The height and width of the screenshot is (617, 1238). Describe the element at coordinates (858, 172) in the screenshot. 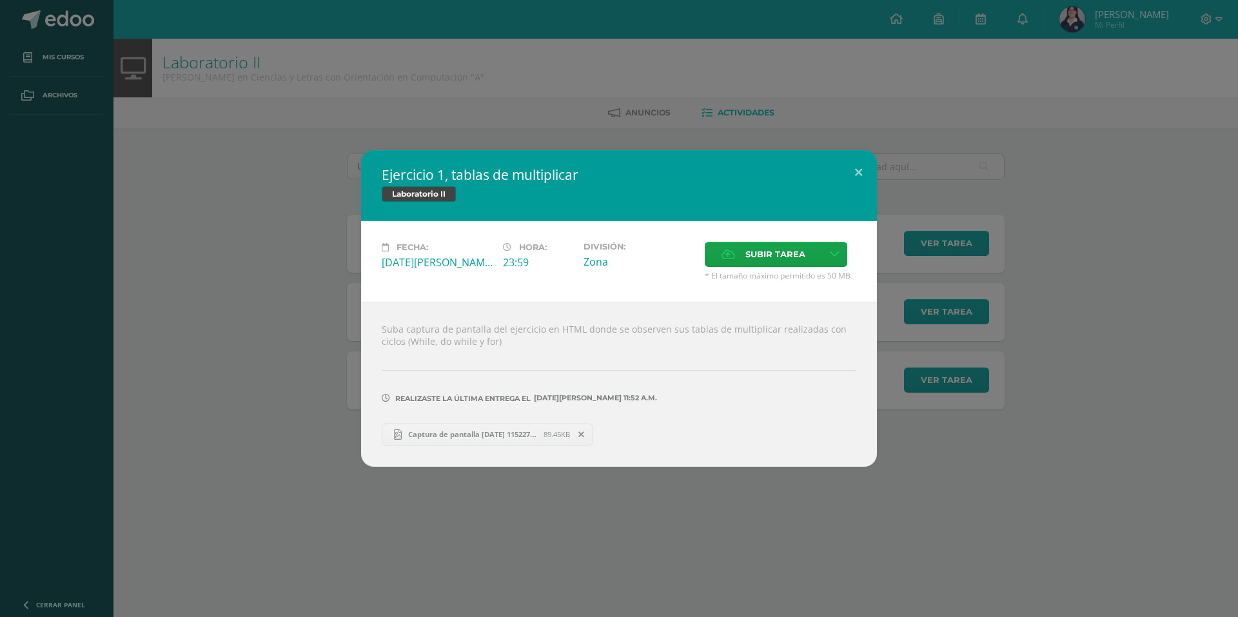

I see `button: Close (Esc)` at that location.